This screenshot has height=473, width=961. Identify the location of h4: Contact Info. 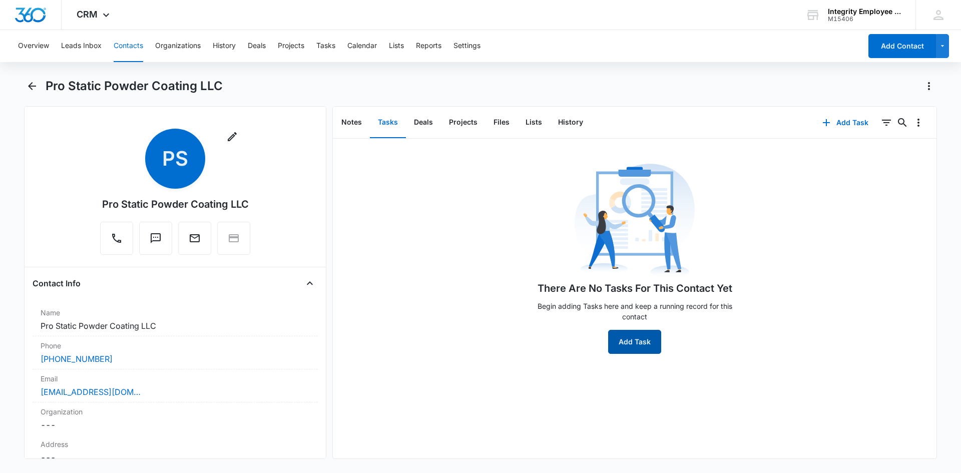
(57, 283).